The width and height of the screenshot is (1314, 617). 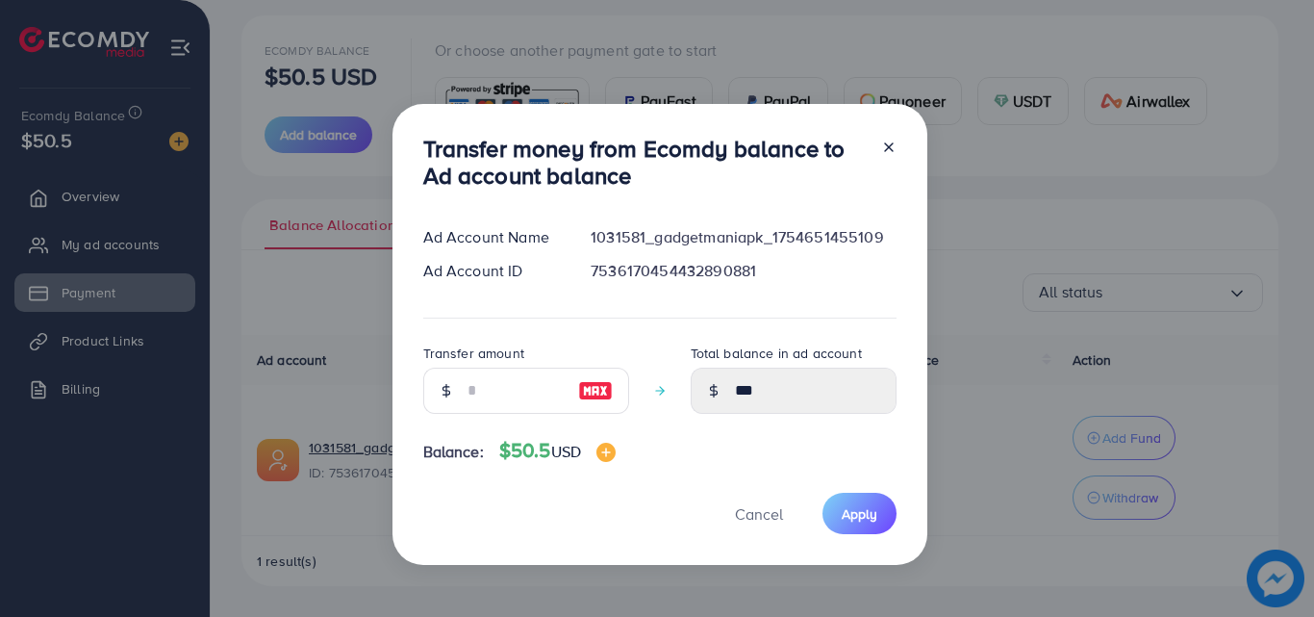 I want to click on div: Ad Account ID, so click(x=492, y=270).